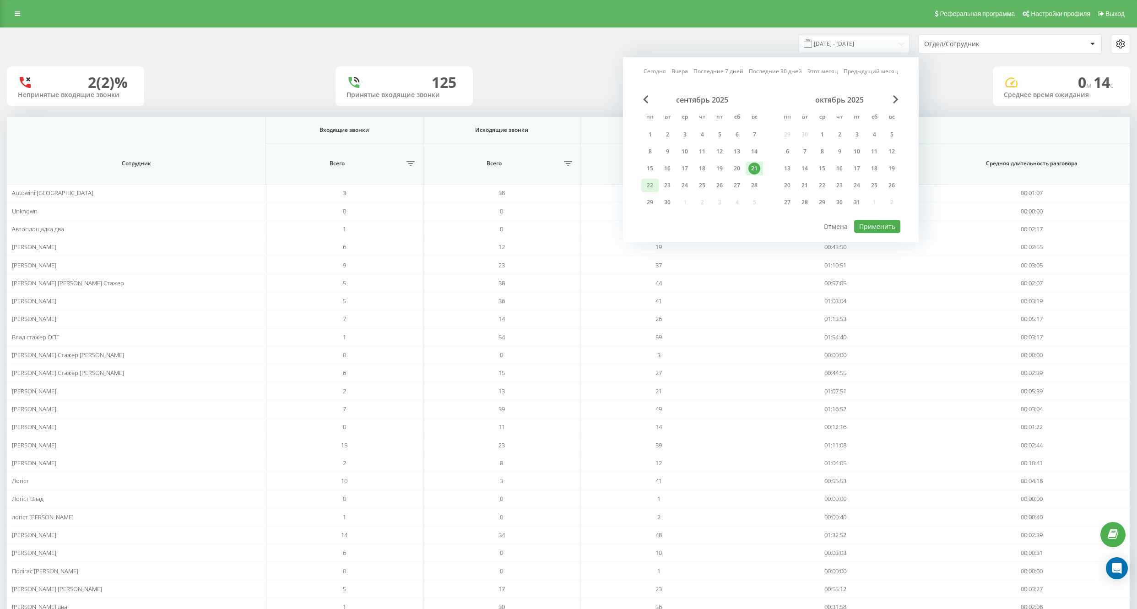 The width and height of the screenshot is (1137, 609). What do you see at coordinates (1032, 265) in the screenshot?
I see `td: 00:03:05` at bounding box center [1032, 265].